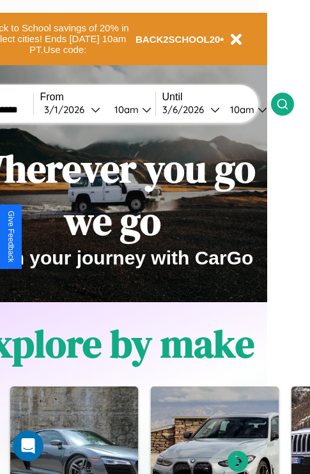 Image resolution: width=310 pixels, height=474 pixels. What do you see at coordinates (11, 236) in the screenshot?
I see `div: Give Feedback` at bounding box center [11, 236].